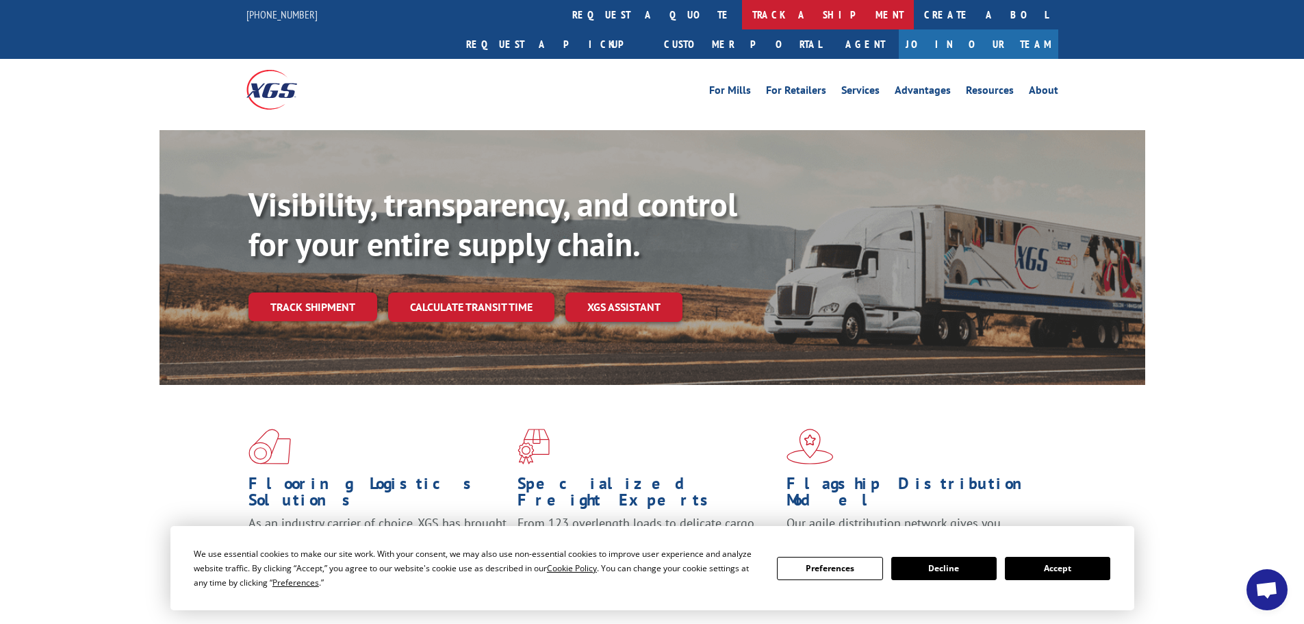 This screenshot has height=624, width=1304. What do you see at coordinates (912, 530) in the screenshot?
I see `span: Our agile distribution network gives you nationwide inventory management on demand.` at bounding box center [912, 530].